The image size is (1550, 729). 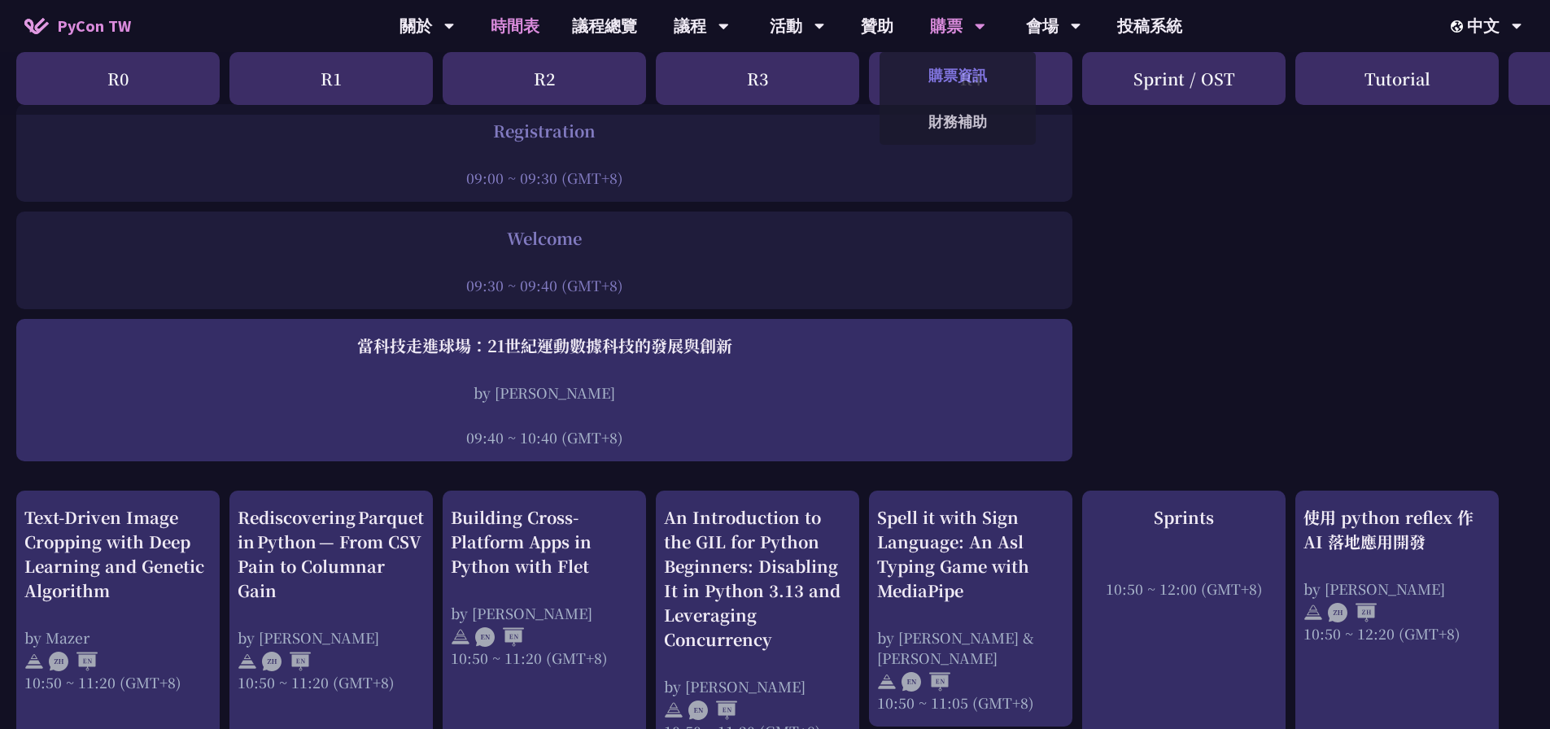 What do you see at coordinates (971, 78) in the screenshot?
I see `div: R4` at bounding box center [971, 78].